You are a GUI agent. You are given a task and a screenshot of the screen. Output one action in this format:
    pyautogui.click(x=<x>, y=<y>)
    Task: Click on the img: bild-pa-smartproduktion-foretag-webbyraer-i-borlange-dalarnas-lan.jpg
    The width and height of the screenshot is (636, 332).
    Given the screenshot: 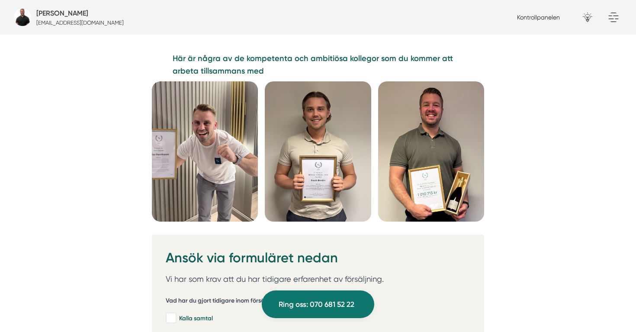 What is the action you would take?
    pyautogui.click(x=22, y=17)
    